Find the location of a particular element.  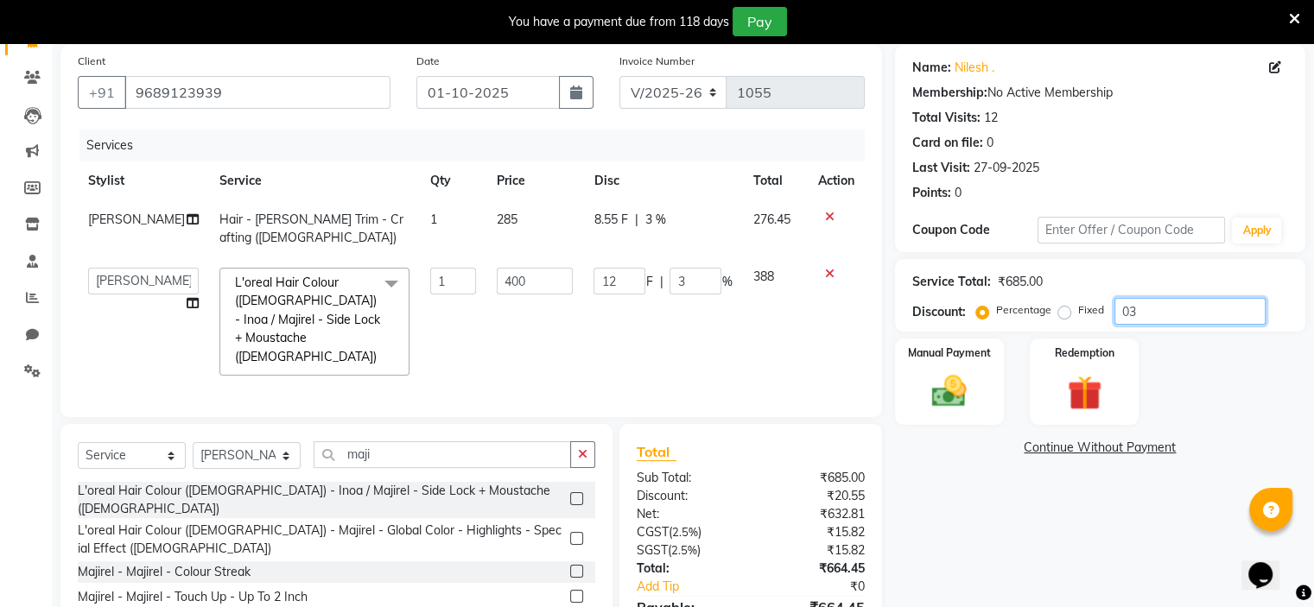

div: ₹20.55 is located at coordinates (814, 496).